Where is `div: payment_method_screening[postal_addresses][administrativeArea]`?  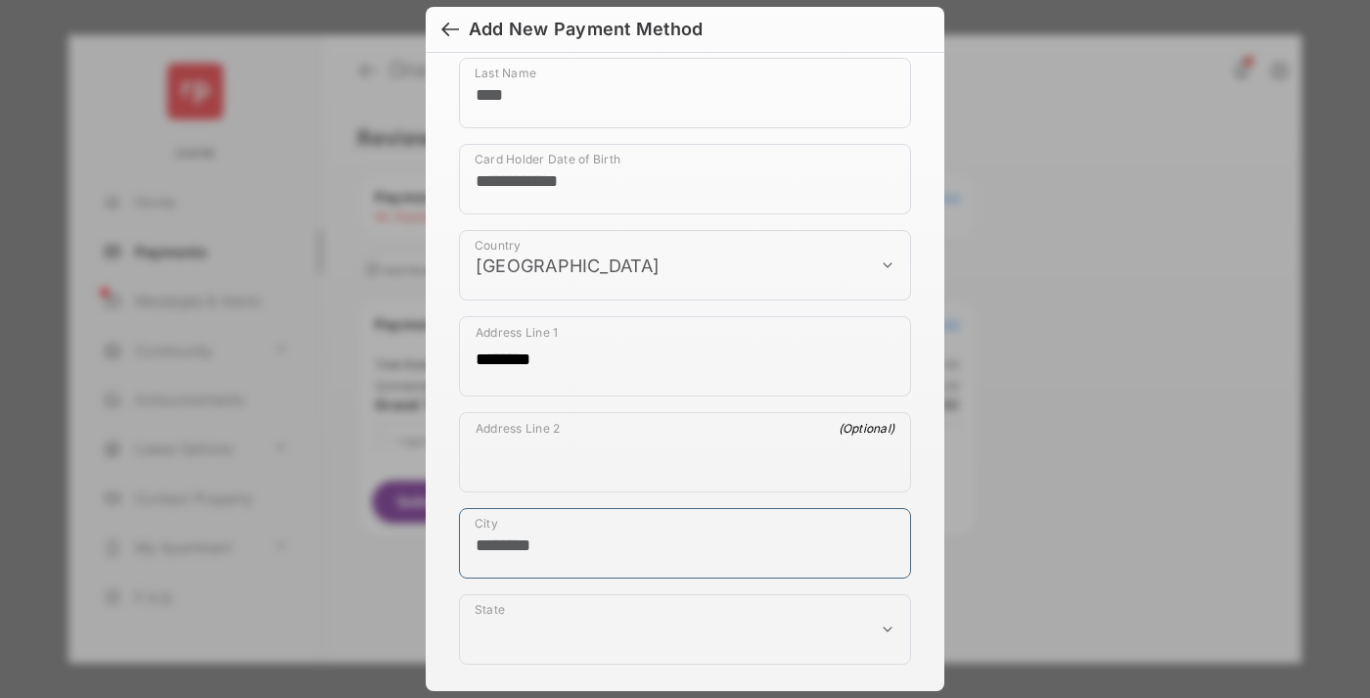 div: payment_method_screening[postal_addresses][administrativeArea] is located at coordinates (685, 629).